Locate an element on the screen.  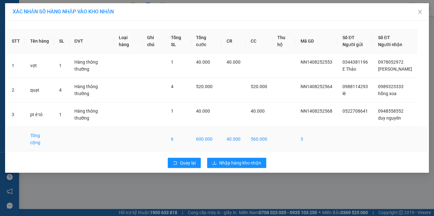
td: quạt is located at coordinates (39, 90).